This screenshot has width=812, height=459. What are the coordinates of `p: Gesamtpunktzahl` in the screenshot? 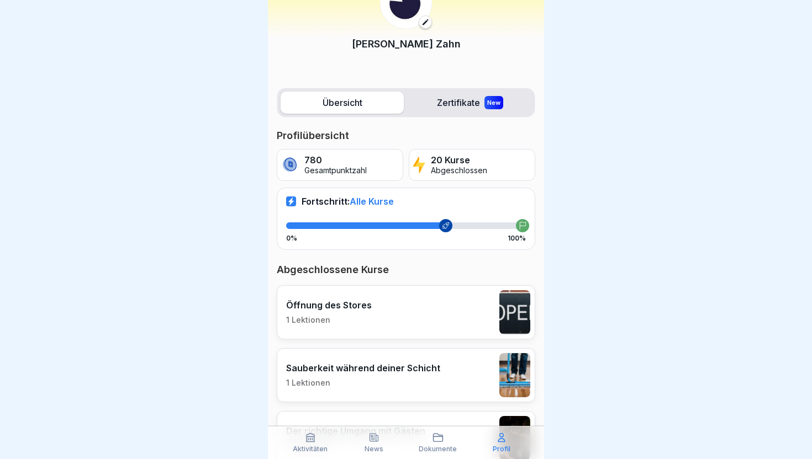 It's located at (335, 171).